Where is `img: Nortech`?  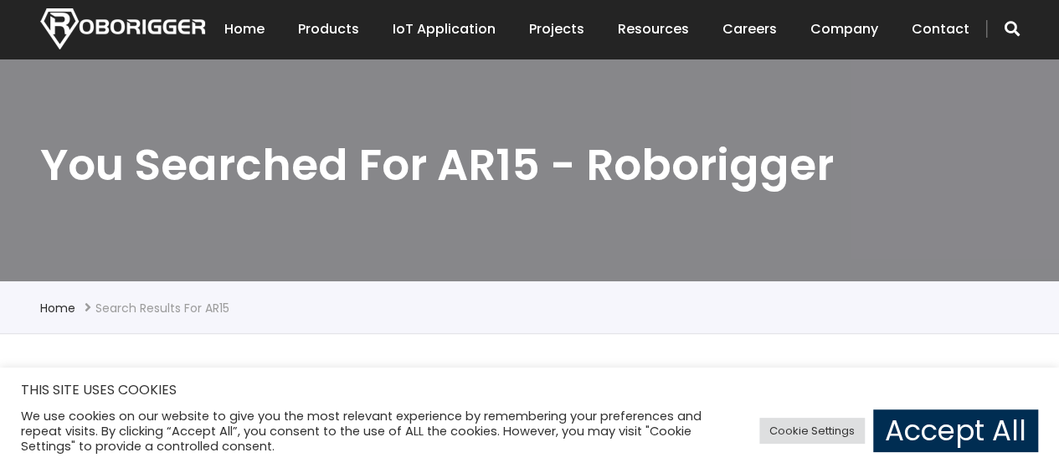
img: Nortech is located at coordinates (122, 28).